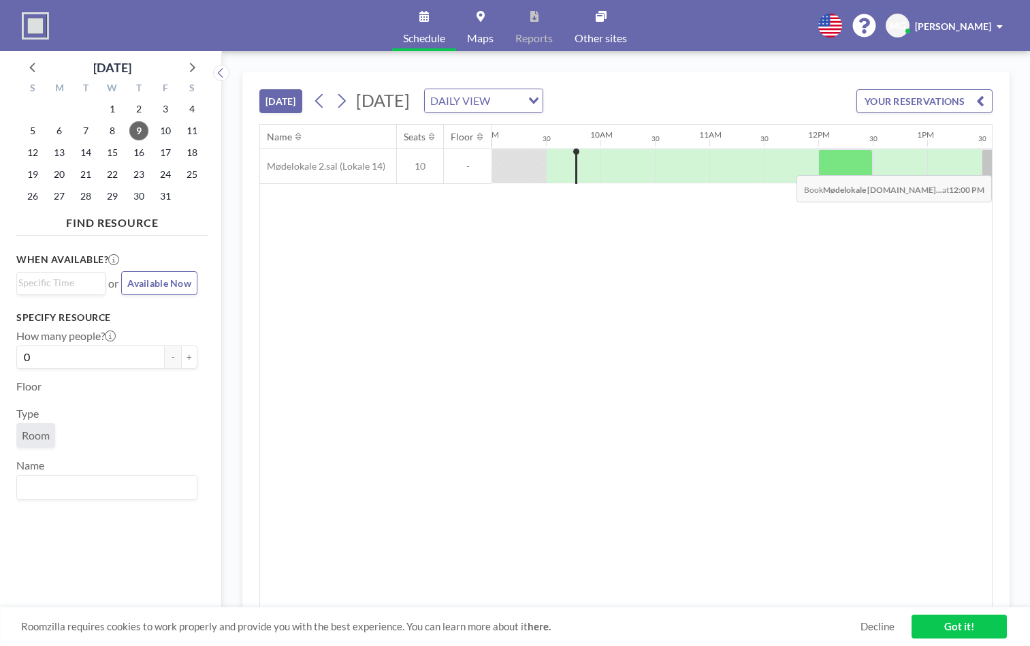 Image resolution: width=1030 pixels, height=646 pixels. I want to click on div: M, so click(59, 89).